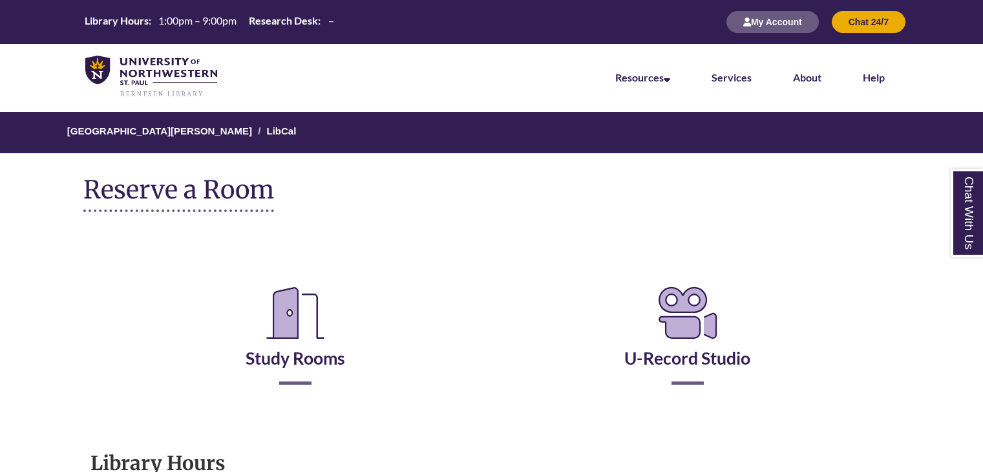  Describe the element at coordinates (116, 21) in the screenshot. I see `th: Library Hours:` at that location.